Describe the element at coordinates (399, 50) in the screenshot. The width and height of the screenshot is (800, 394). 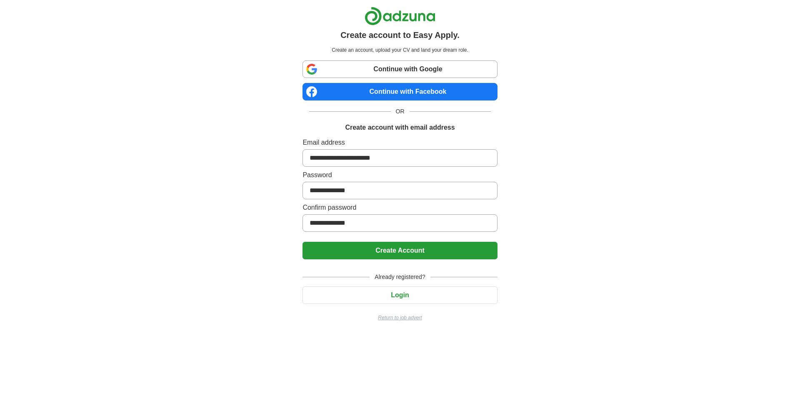
I see `p: Create an account, upload your CV and land your dream role.` at that location.